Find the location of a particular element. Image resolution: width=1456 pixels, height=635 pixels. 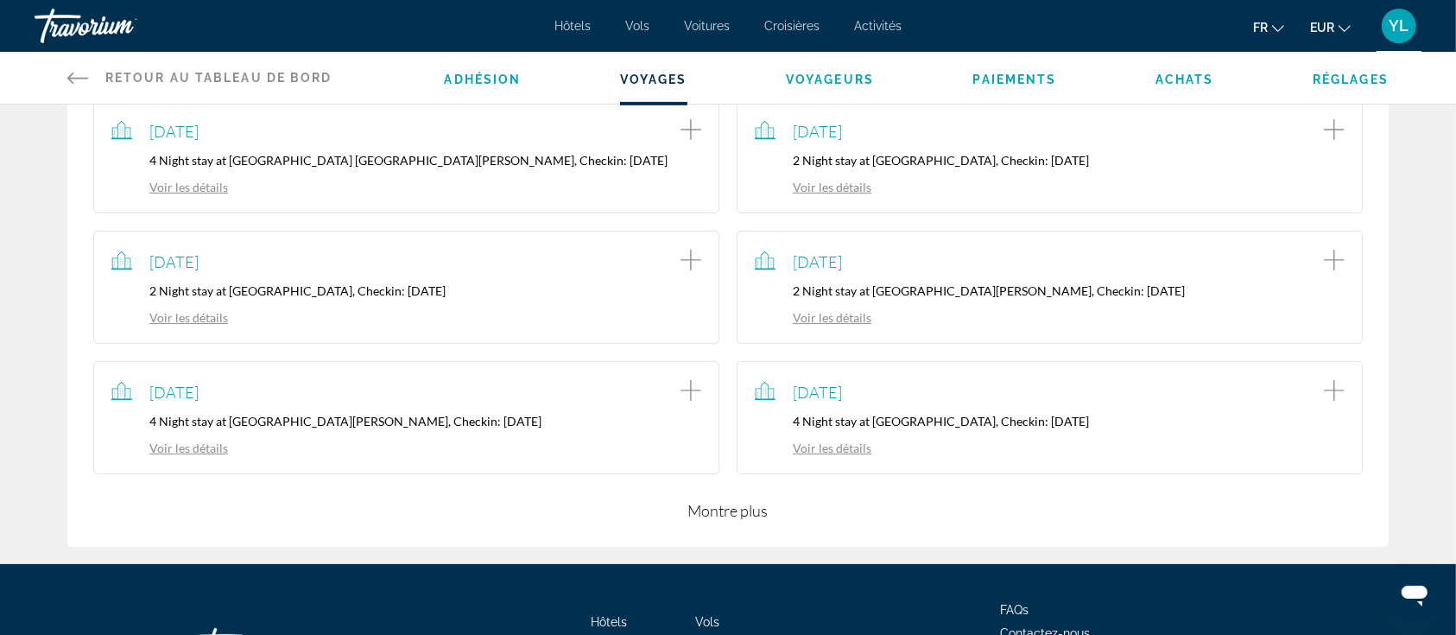

a: Retour au tableau de bord is located at coordinates (199, 78).